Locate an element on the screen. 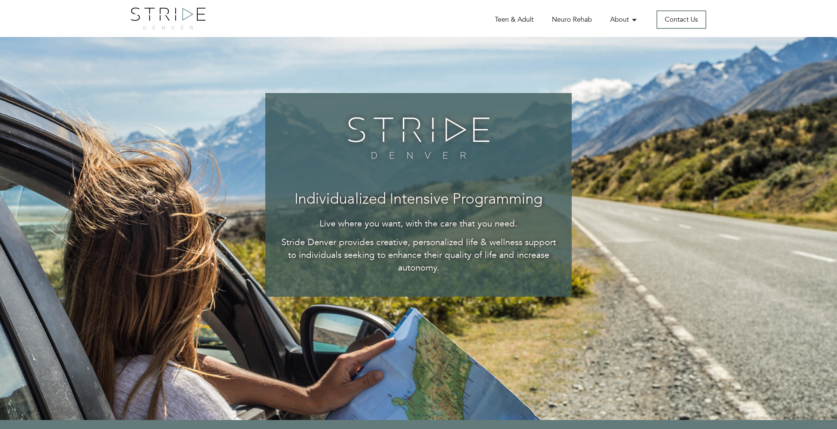 The image size is (837, 429). p: Stride Denver provides creative, personalized life & wellness support to individuals seeking to e... is located at coordinates (419, 255).